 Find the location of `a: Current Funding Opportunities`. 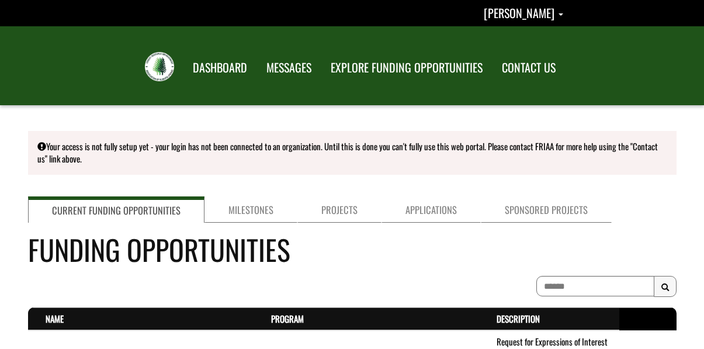

a: Current Funding Opportunities is located at coordinates (116, 210).